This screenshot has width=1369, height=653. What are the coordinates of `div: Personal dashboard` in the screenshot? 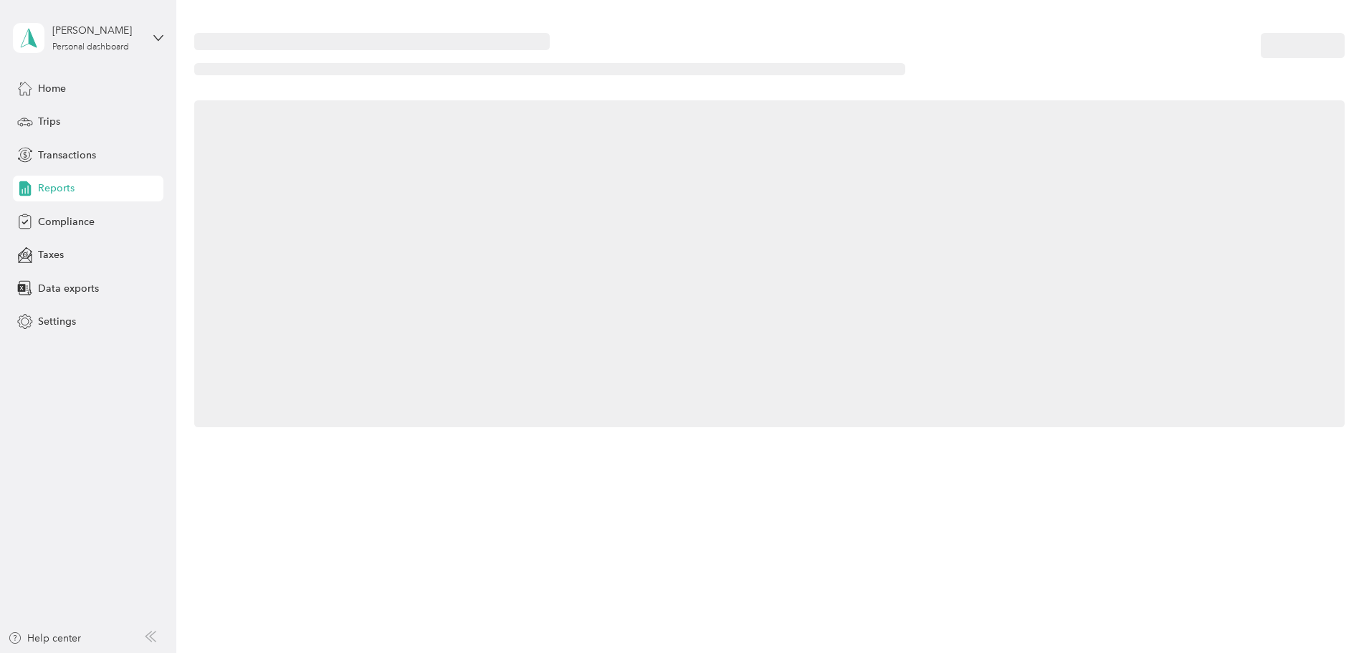 It's located at (90, 47).